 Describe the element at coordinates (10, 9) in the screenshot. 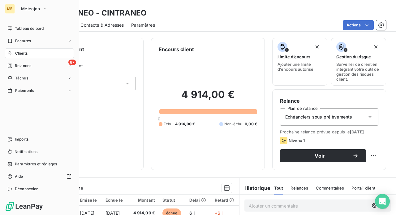

I see `div: ME` at that location.